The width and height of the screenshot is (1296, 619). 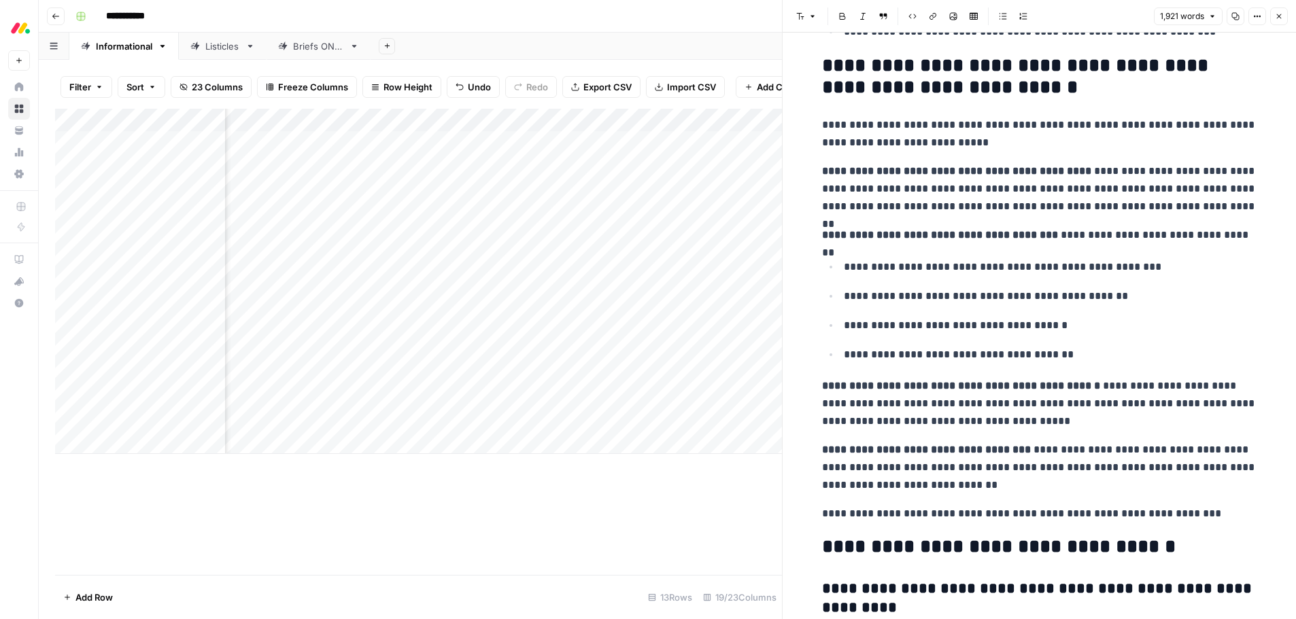 I want to click on a: Settings, so click(x=19, y=174).